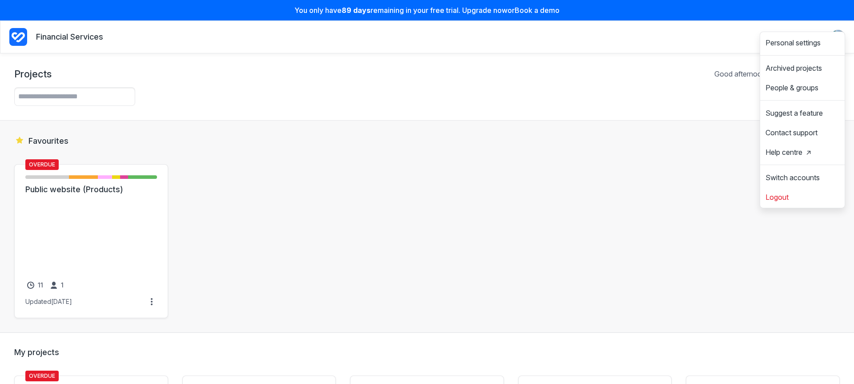  Describe the element at coordinates (35, 285) in the screenshot. I see `a: 11` at that location.